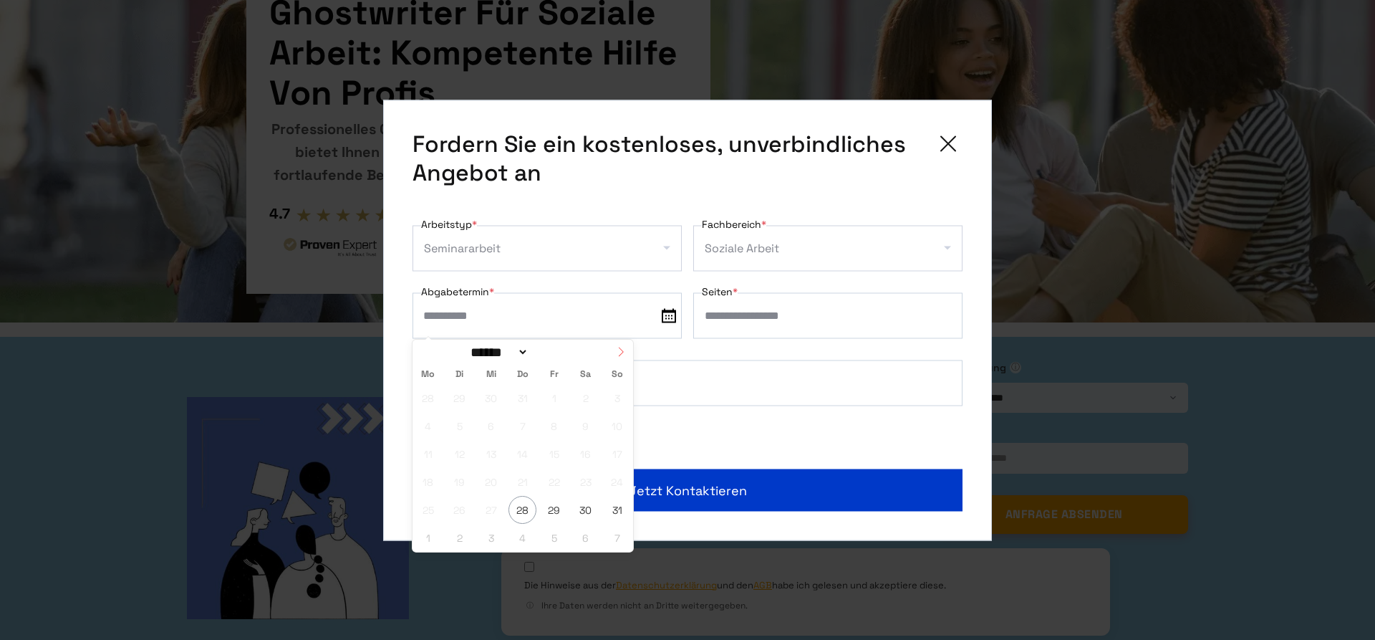 This screenshot has width=1375, height=640. I want to click on span: September 3, 2025, so click(491, 537).